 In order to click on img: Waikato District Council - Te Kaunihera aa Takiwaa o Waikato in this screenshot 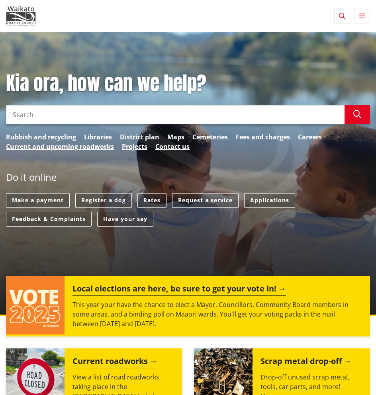, I will do `click(21, 16)`.